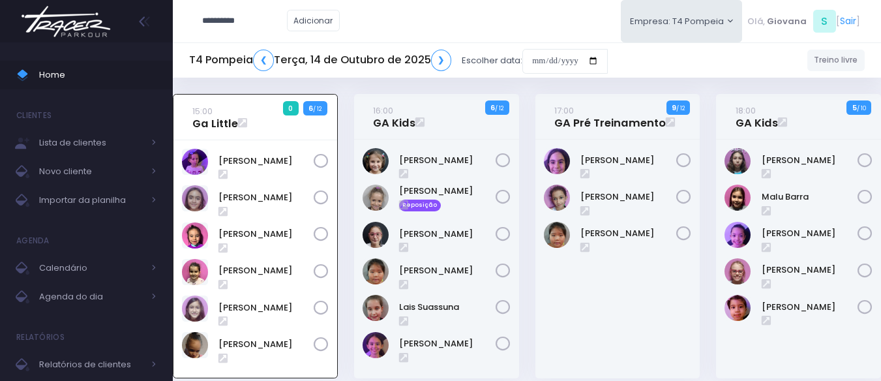 This screenshot has height=381, width=881. Describe the element at coordinates (557, 161) in the screenshot. I see `img: Antonella Rossi Paes Previtalli` at that location.